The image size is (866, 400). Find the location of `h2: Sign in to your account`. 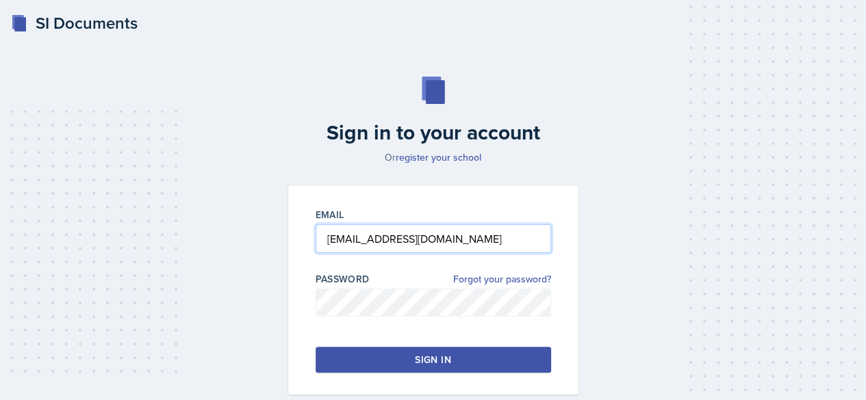

h2: Sign in to your account is located at coordinates (433, 133).